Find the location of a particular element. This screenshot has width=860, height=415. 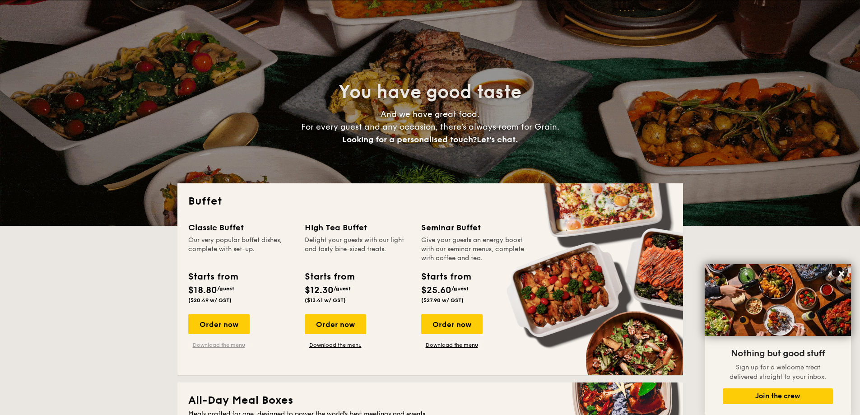

img: DSC07876-Edit02-Large.jpeg is located at coordinates (778, 300).